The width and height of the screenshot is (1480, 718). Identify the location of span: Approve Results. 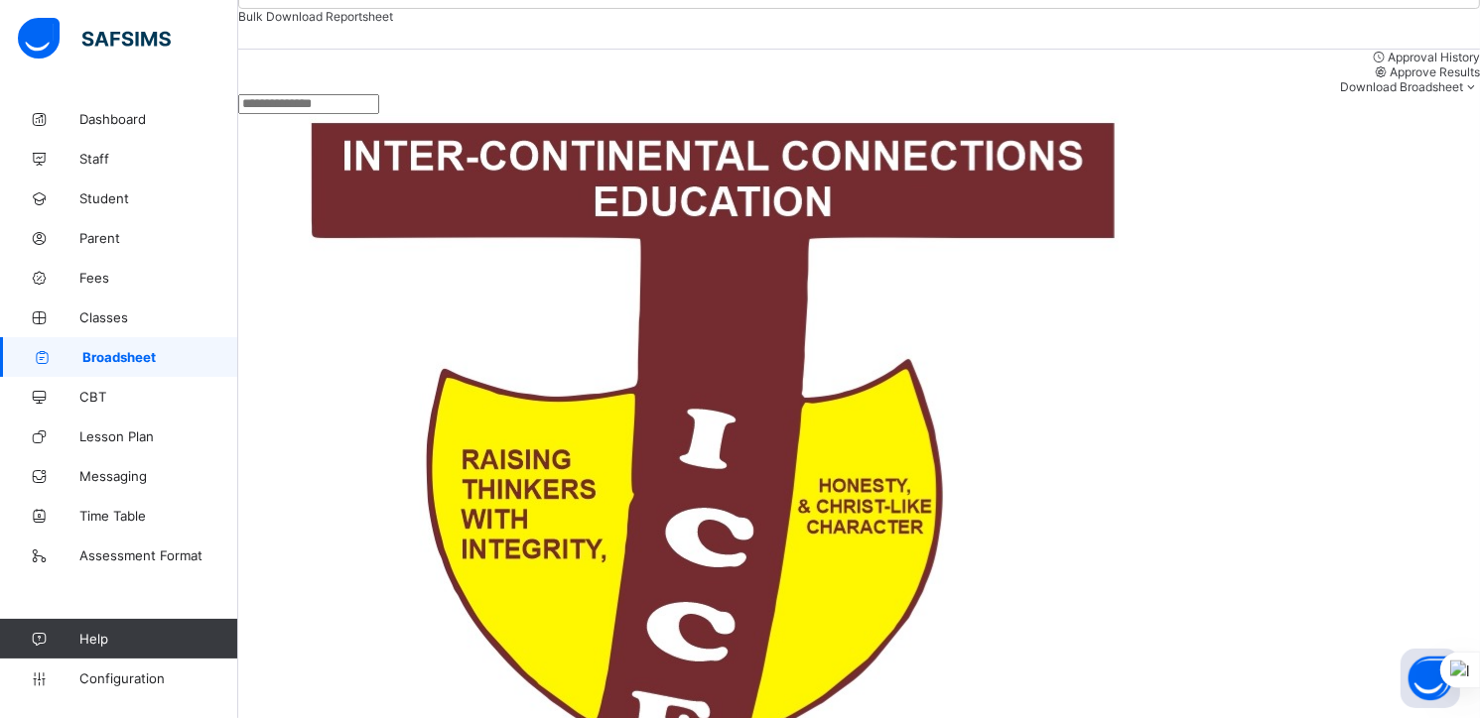
(1434, 71).